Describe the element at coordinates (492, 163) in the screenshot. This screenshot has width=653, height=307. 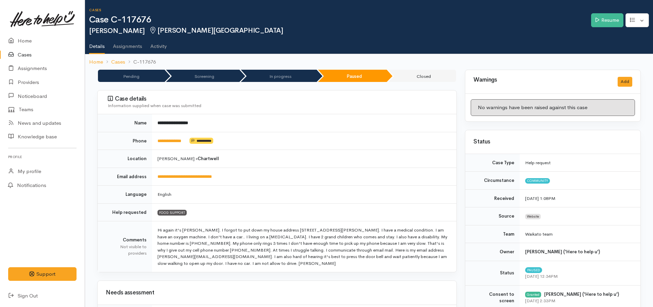
I see `td: Case Type` at that location.